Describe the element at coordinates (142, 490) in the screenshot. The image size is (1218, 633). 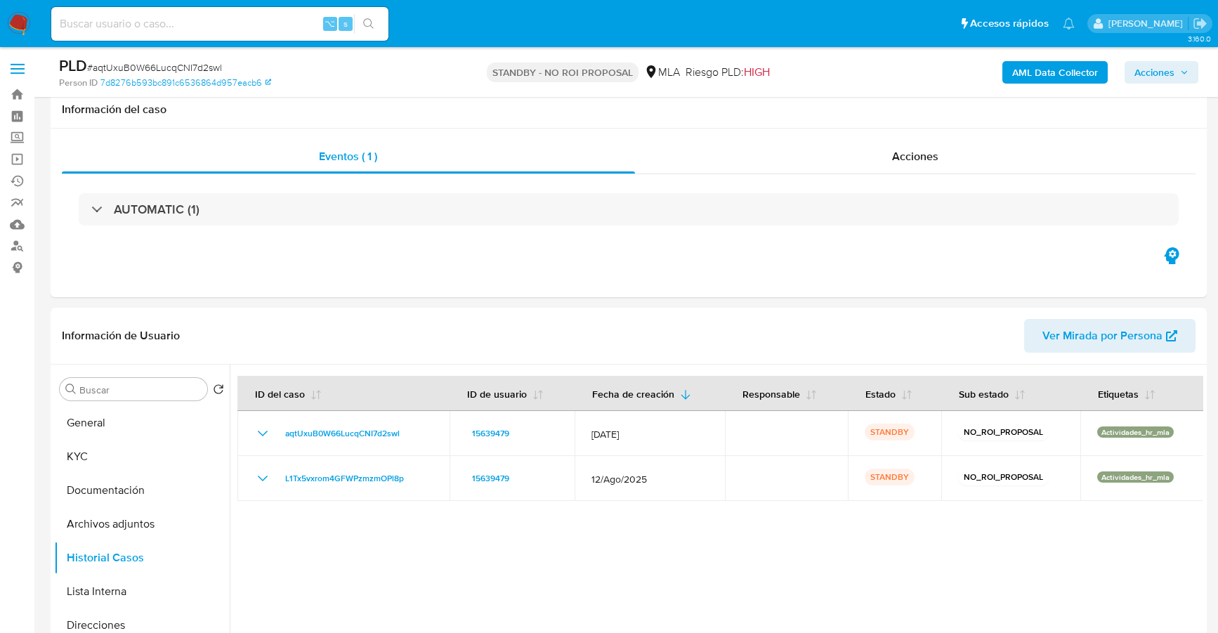
I see `button: Documentación` at that location.